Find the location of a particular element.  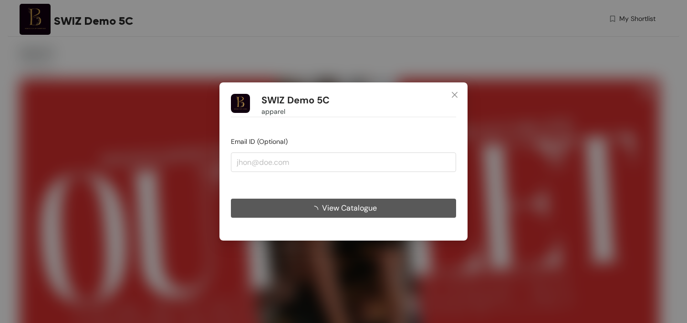

img: Buyer Portal is located at coordinates (240, 104).